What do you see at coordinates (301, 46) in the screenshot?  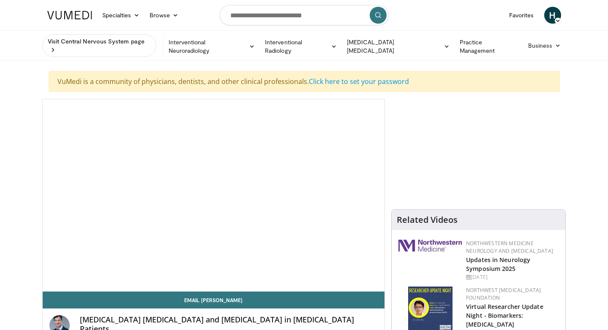 I see `a: Interventional Radiology` at bounding box center [301, 46].